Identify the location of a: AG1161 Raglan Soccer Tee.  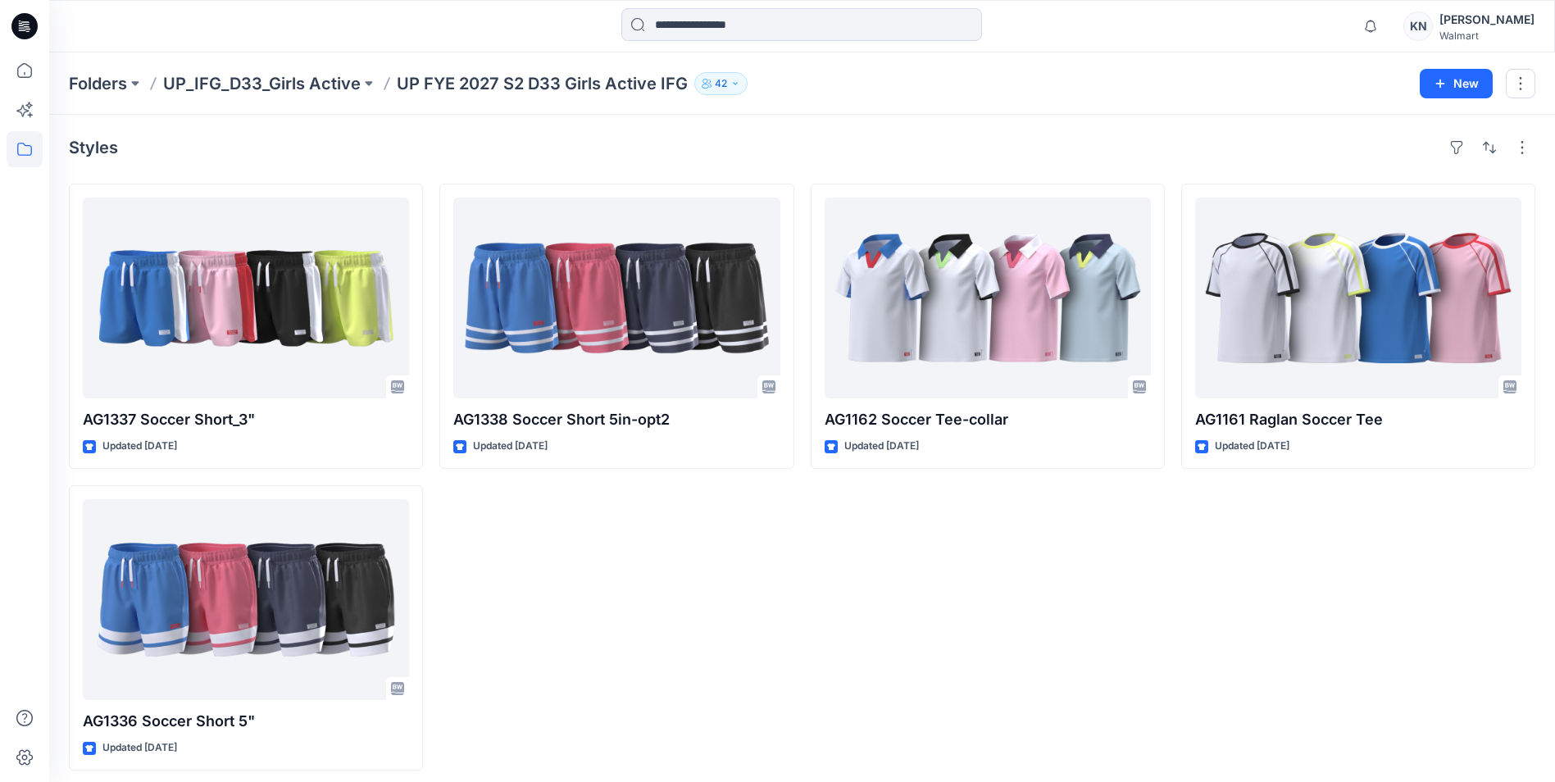
(1358, 298).